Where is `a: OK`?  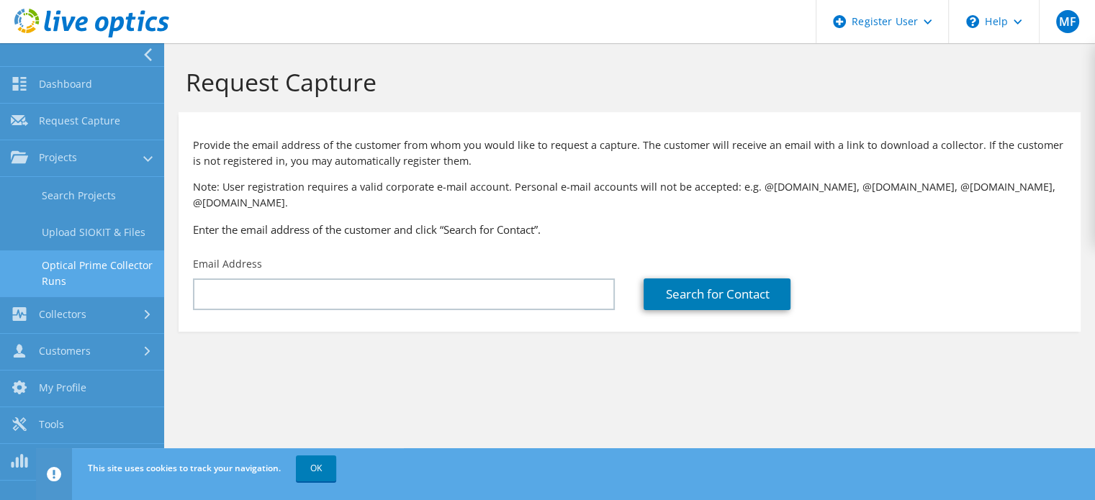 a: OK is located at coordinates (316, 469).